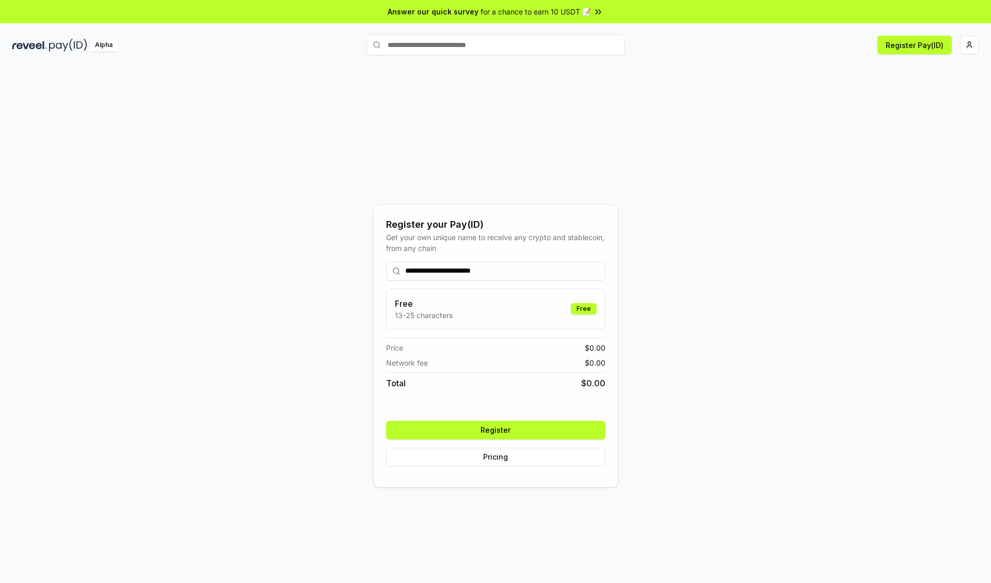 The height and width of the screenshot is (583, 991). What do you see at coordinates (68, 45) in the screenshot?
I see `img: pay_id` at bounding box center [68, 45].